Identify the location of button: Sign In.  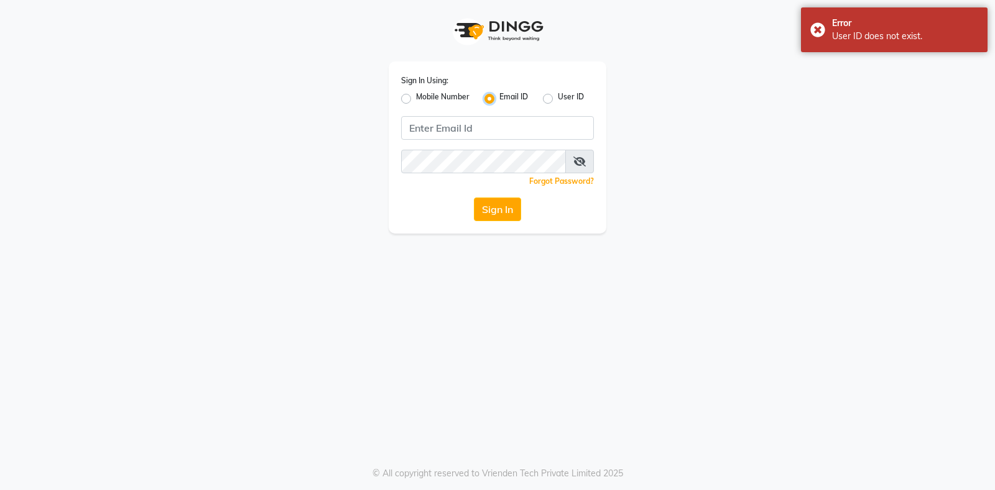
(497, 209).